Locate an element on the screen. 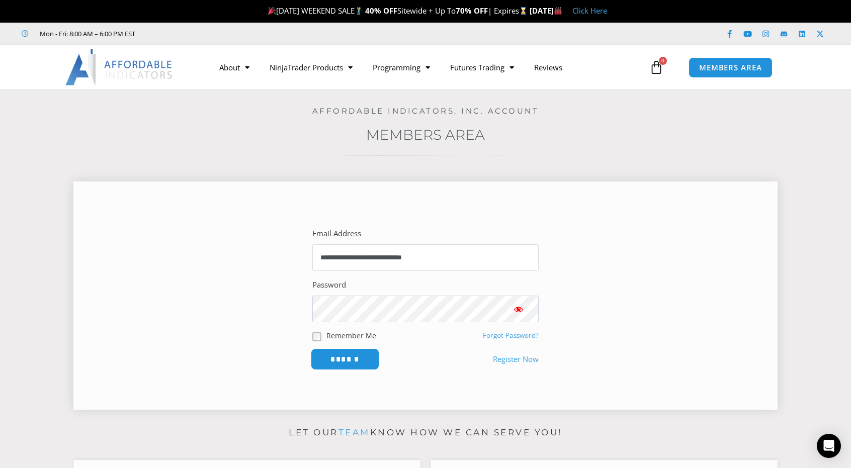 This screenshot has height=468, width=851. a: 0 is located at coordinates (656, 67).